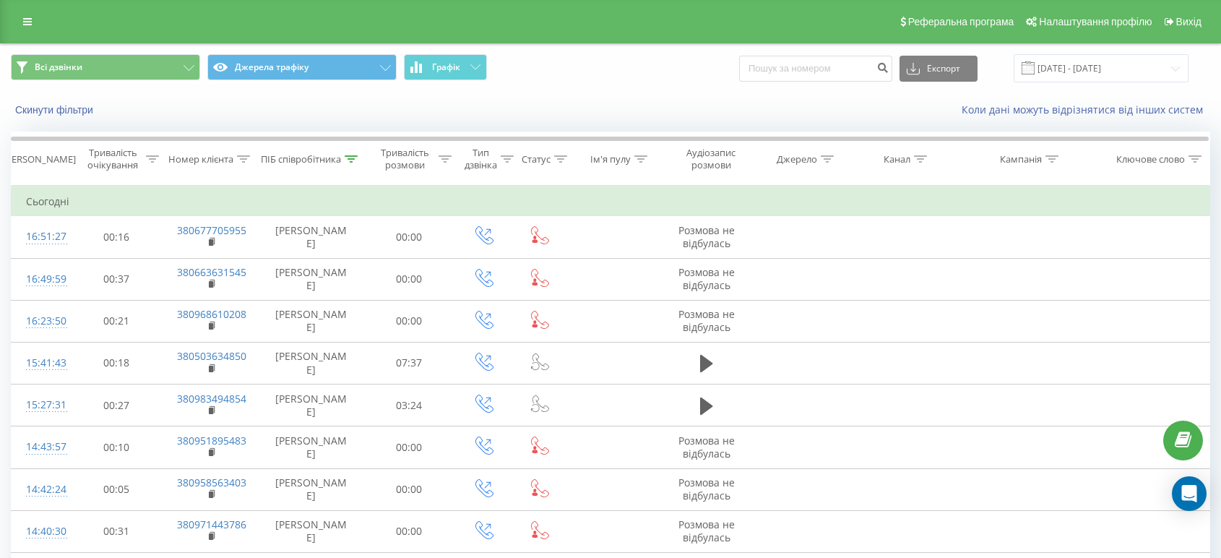  What do you see at coordinates (40, 447) in the screenshot?
I see `div: 14:43:57` at bounding box center [40, 447].